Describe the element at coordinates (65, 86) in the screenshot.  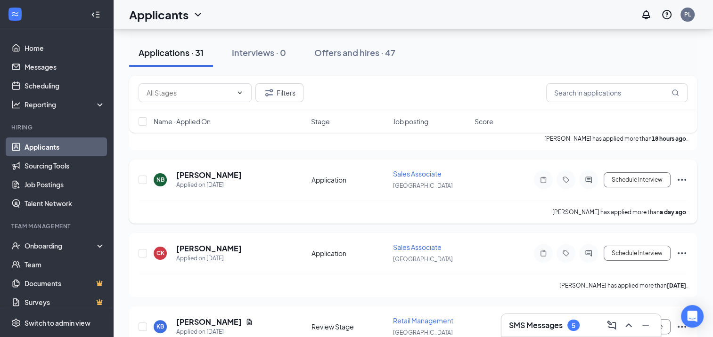
I see `a: Scheduling` at that location.